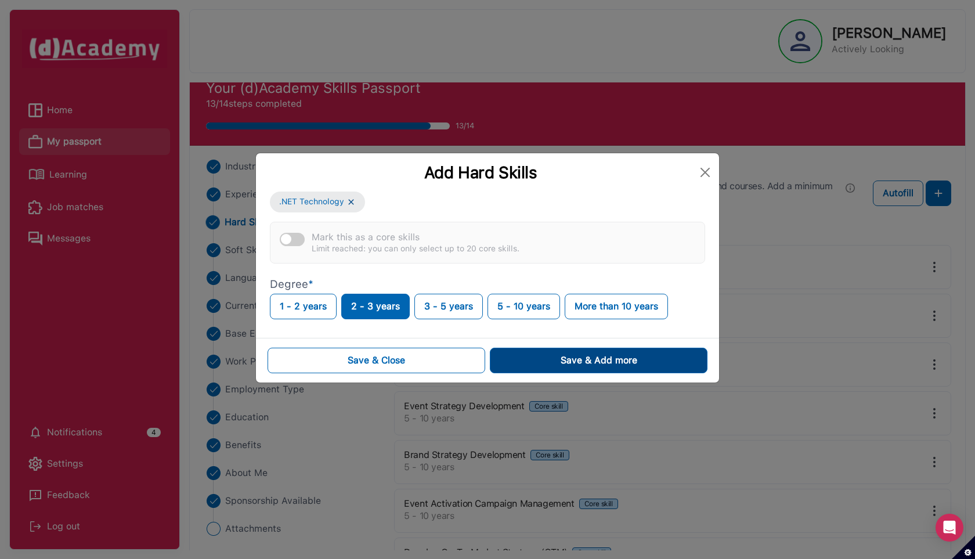 Image resolution: width=975 pixels, height=559 pixels. I want to click on span: .NET Technology, so click(312, 201).